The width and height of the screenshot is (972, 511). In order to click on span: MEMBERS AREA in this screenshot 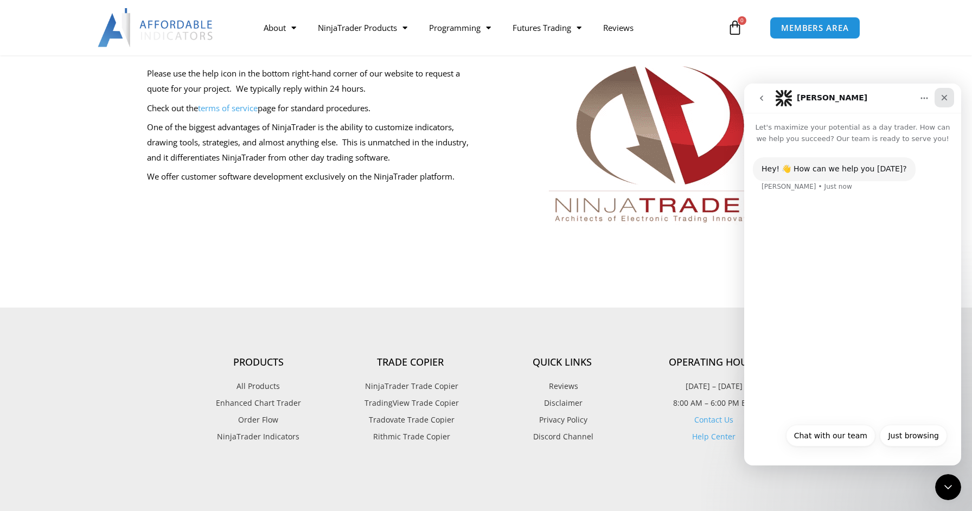, I will do `click(815, 28)`.